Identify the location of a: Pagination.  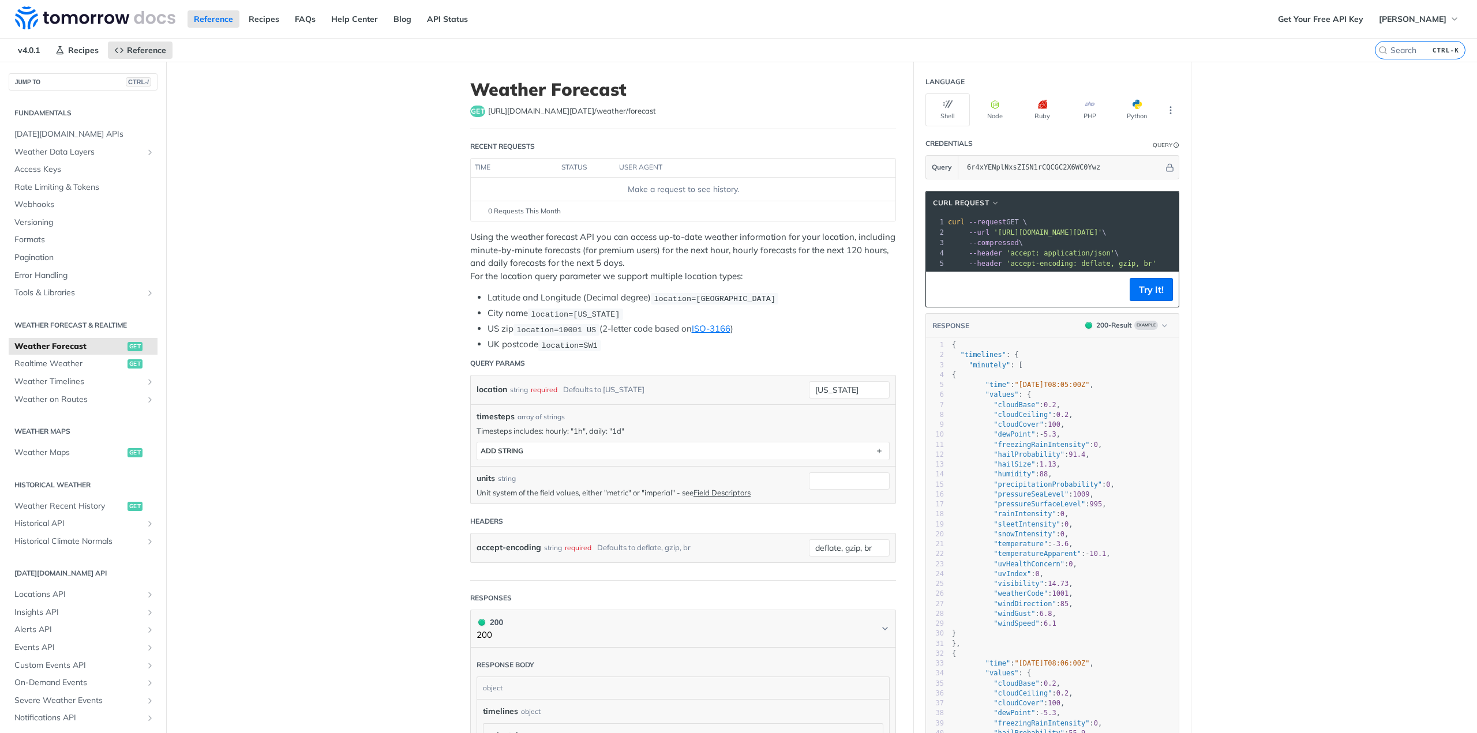
(83, 258).